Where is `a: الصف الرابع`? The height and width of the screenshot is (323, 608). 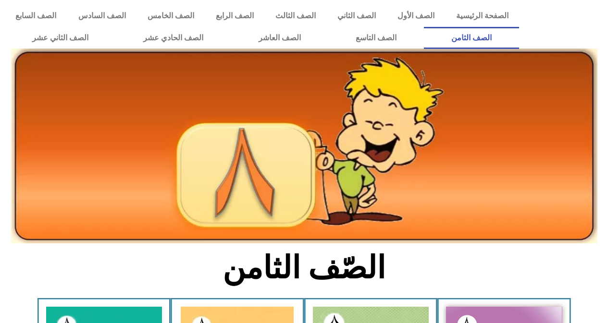
a: الصف الرابع is located at coordinates (234, 16).